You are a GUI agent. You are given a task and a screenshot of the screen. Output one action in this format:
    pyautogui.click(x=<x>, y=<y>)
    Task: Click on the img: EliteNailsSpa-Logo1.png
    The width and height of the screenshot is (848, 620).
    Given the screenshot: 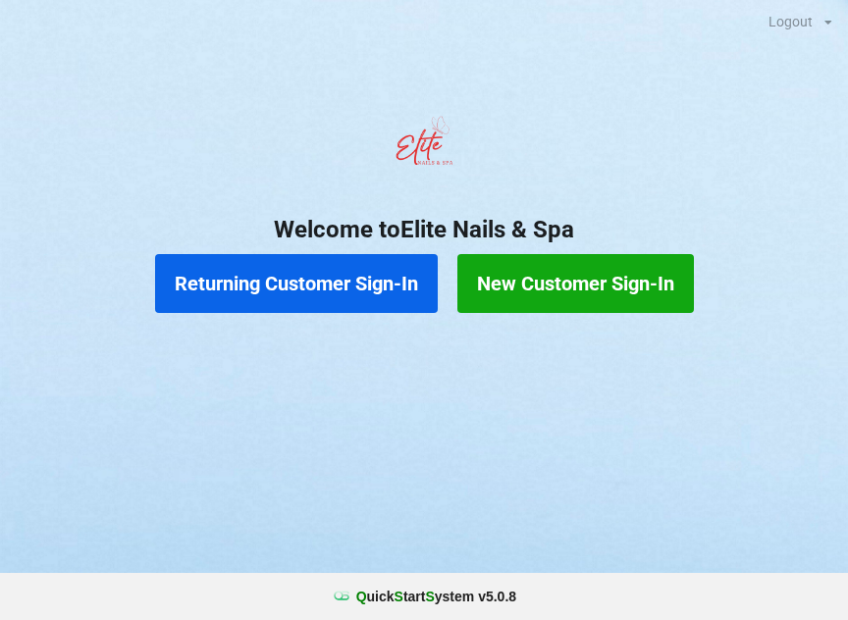 What is the action you would take?
    pyautogui.click(x=424, y=146)
    